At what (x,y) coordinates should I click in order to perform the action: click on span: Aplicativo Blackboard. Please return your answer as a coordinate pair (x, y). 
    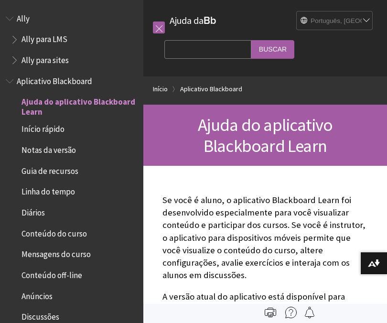
    Looking at the image, I should click on (54, 79).